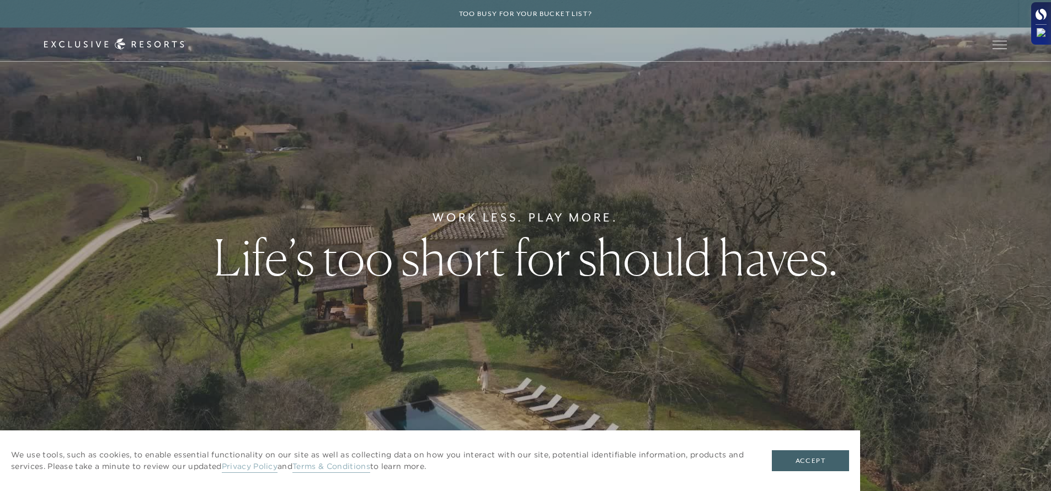 The image size is (1051, 491). I want to click on h1: Life’s too short for should haves., so click(526, 258).